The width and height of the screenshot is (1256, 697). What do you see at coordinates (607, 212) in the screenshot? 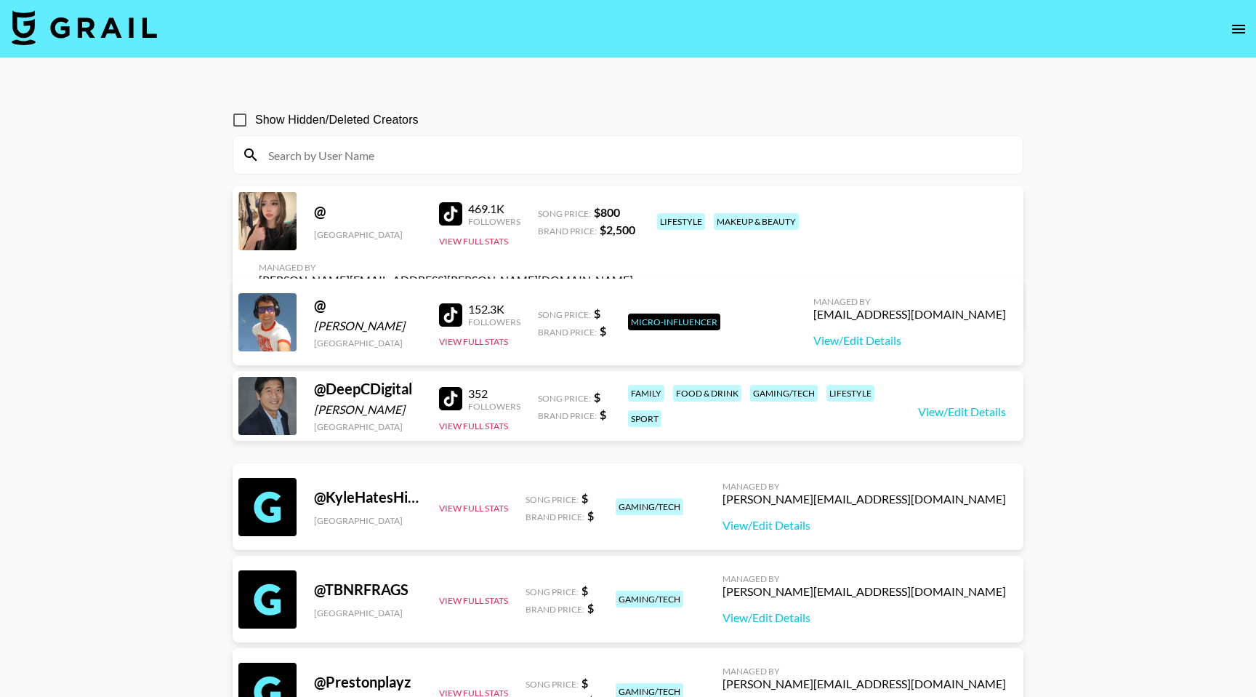
I see `strong: $ 800` at bounding box center [607, 212].